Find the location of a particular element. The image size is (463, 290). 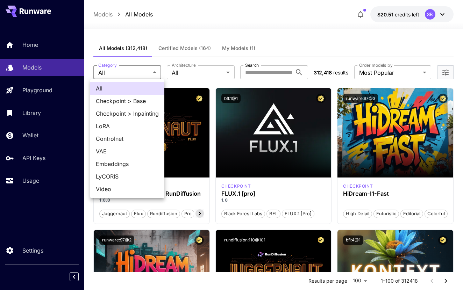

span: Controlnet is located at coordinates (127, 139).